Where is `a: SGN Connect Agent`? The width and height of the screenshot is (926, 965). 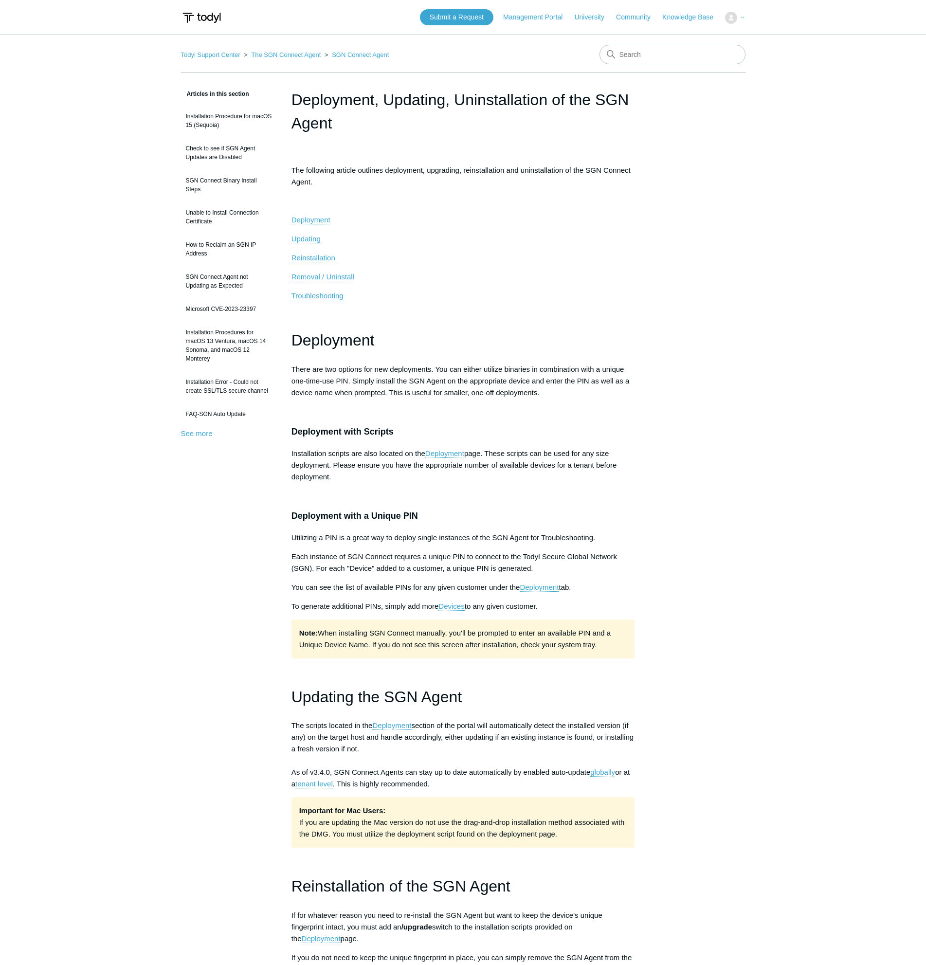 a: SGN Connect Agent is located at coordinates (360, 54).